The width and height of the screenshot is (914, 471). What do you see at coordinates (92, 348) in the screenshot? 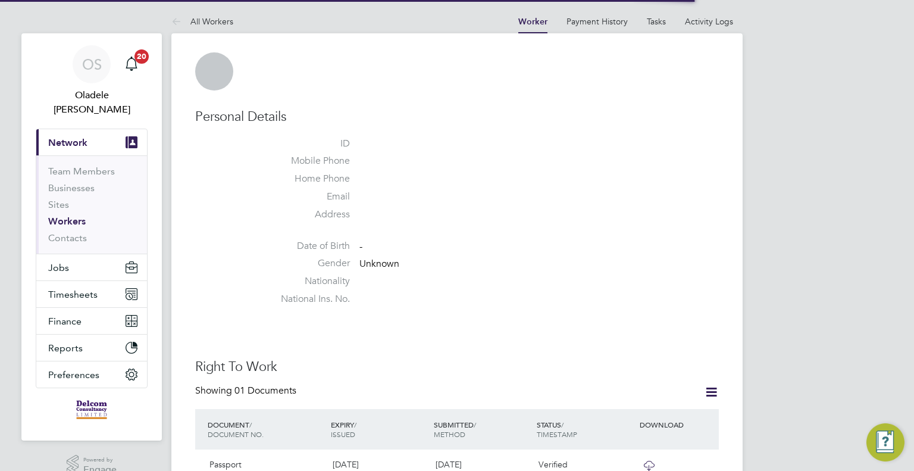
I see `button: Reports` at bounding box center [92, 348].